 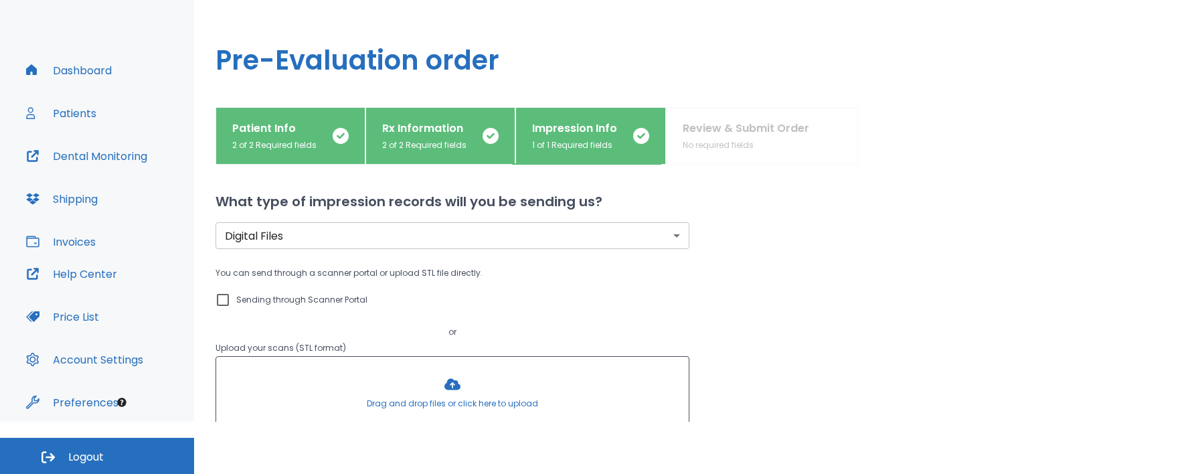 I want to click on button: Dashboard, so click(x=69, y=70).